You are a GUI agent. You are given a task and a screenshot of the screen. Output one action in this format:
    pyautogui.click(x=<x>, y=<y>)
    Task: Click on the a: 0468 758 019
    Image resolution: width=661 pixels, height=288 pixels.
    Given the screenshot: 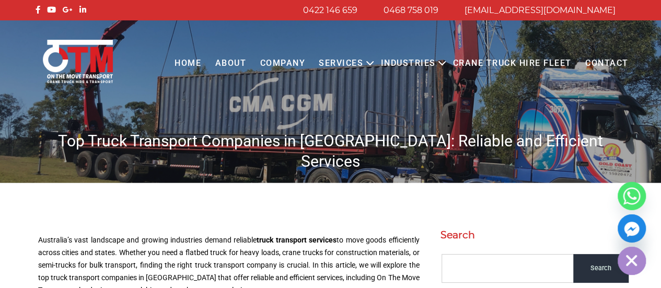 What is the action you would take?
    pyautogui.click(x=410, y=10)
    